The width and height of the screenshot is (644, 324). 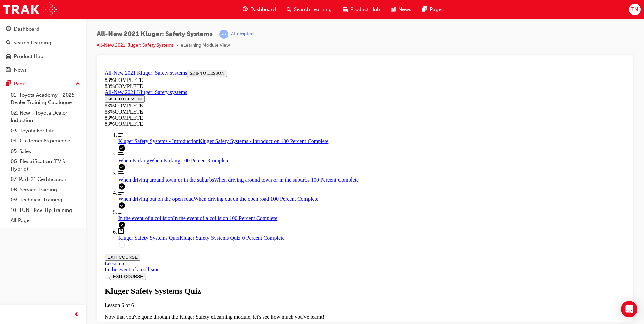 I want to click on span: Product Hub, so click(x=365, y=9).